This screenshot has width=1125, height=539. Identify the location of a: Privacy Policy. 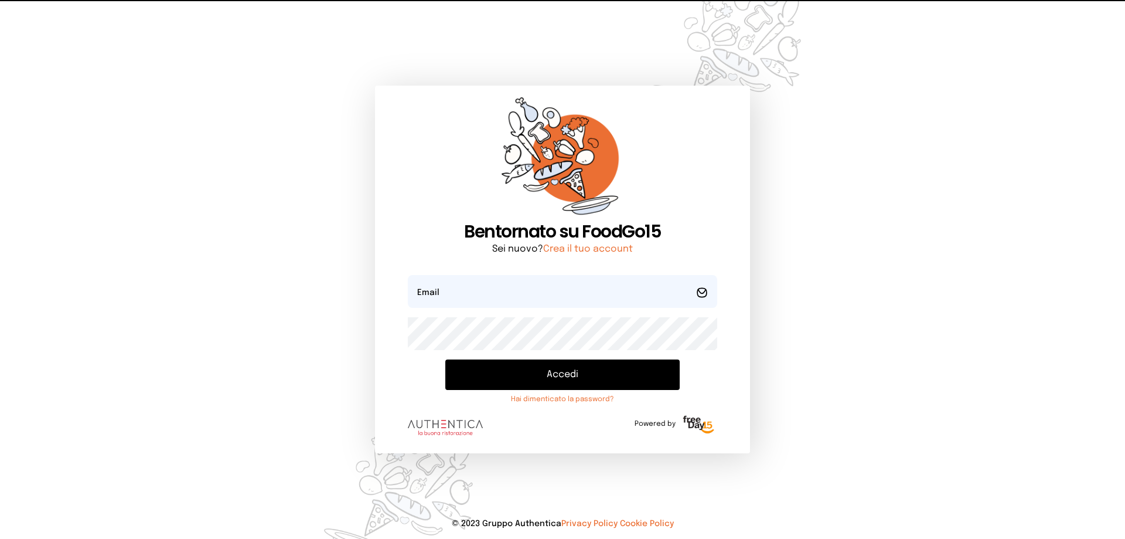
(590, 523).